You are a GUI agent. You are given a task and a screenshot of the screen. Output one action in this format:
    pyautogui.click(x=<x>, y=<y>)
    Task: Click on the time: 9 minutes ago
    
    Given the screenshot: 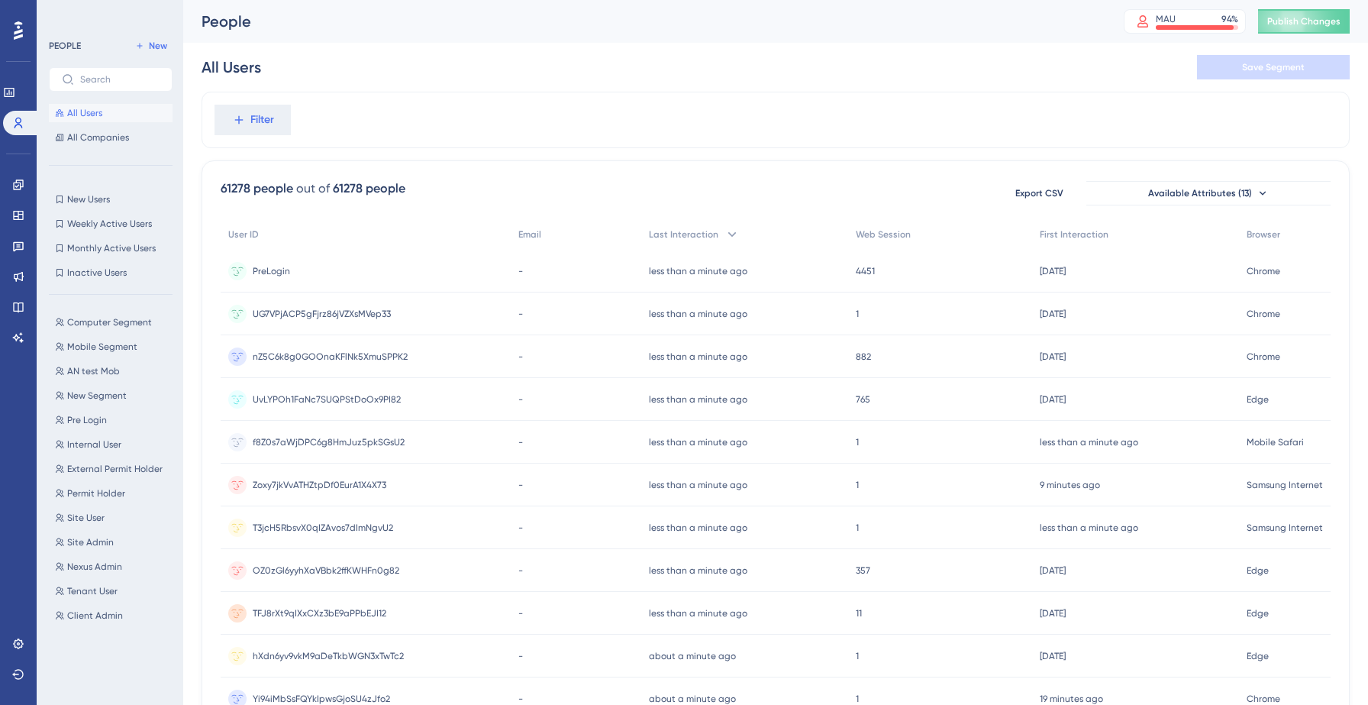 What is the action you would take?
    pyautogui.click(x=1069, y=485)
    